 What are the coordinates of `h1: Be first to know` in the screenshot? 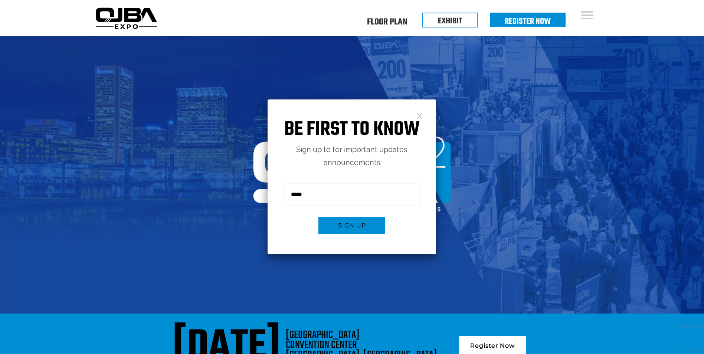 It's located at (352, 130).